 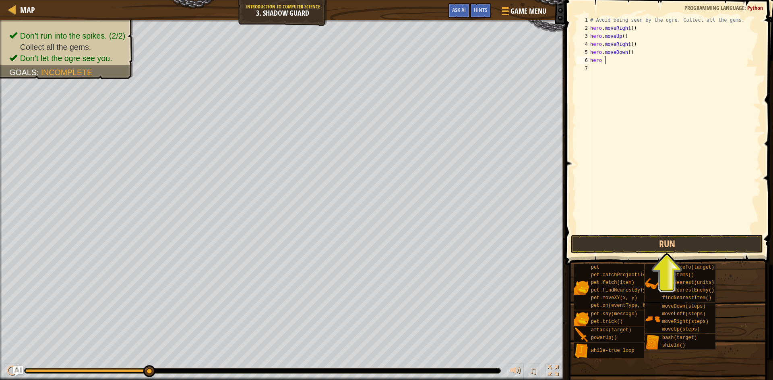 What do you see at coordinates (516, 372) in the screenshot?
I see `button: Adjust volume` at bounding box center [516, 372].